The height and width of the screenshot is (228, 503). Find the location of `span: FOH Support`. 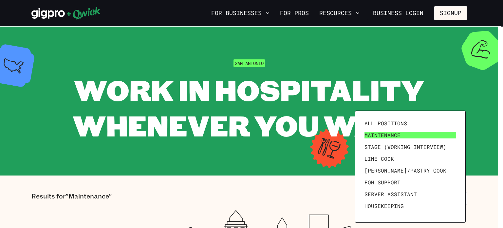

span: FOH Support is located at coordinates (383, 182).